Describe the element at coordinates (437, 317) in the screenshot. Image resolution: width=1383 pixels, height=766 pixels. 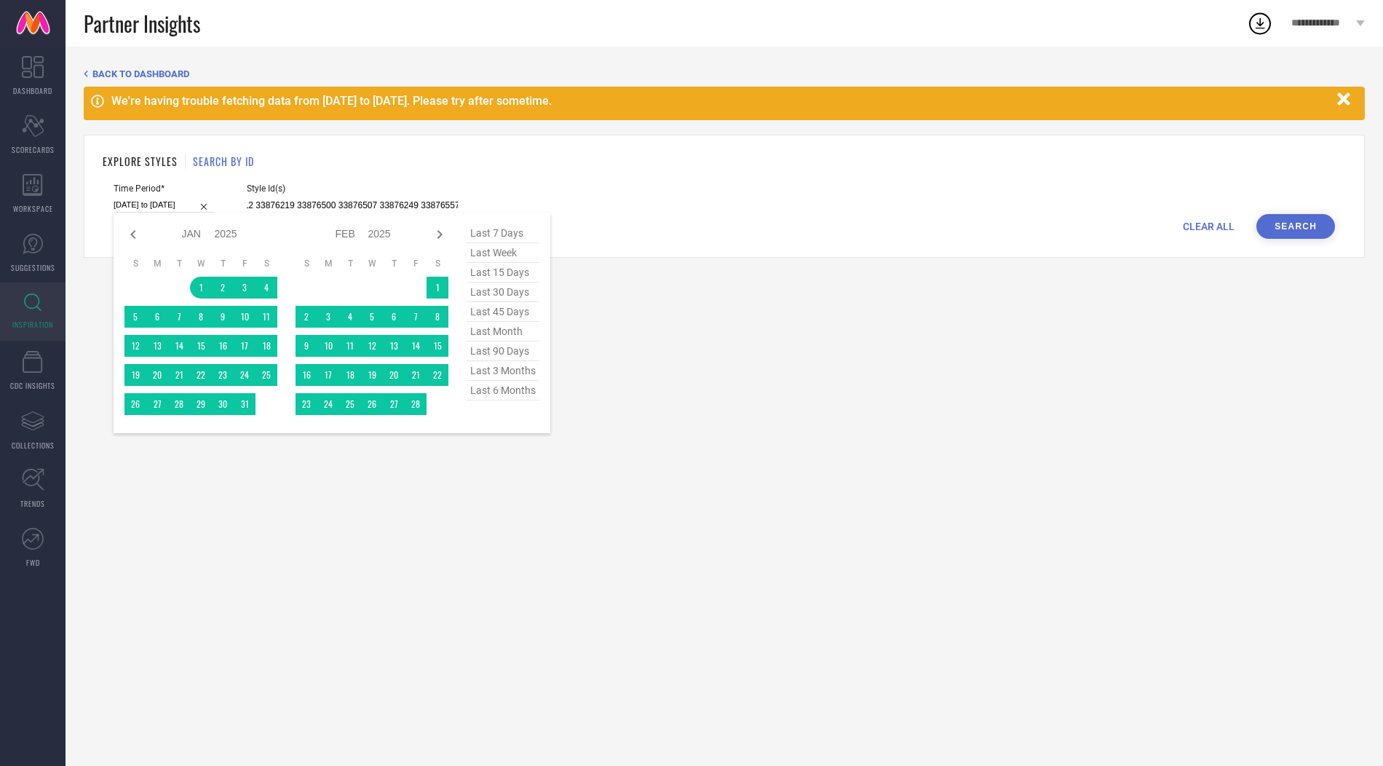
I see `td: Sat Feb 08 2025` at that location.